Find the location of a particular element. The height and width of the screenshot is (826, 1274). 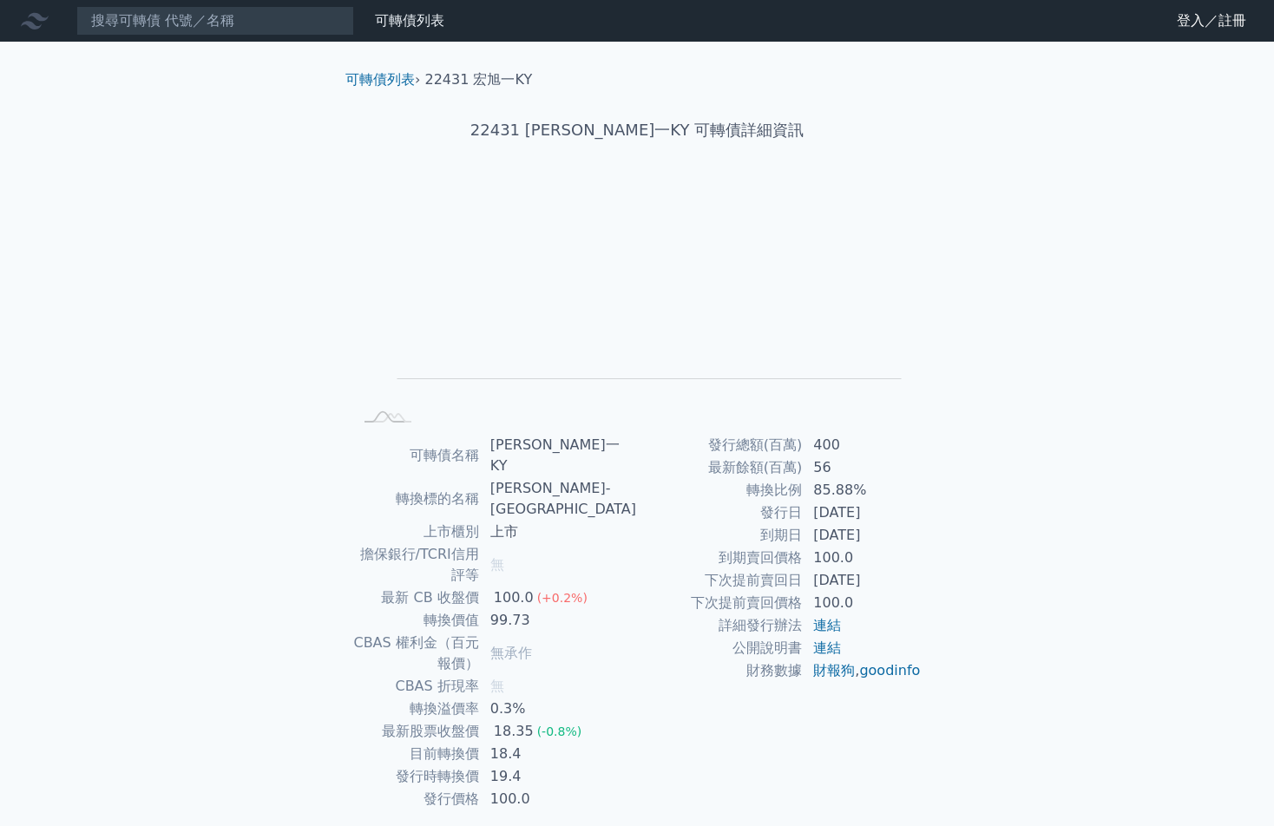

td: 到期賣回價格 is located at coordinates (719, 558).